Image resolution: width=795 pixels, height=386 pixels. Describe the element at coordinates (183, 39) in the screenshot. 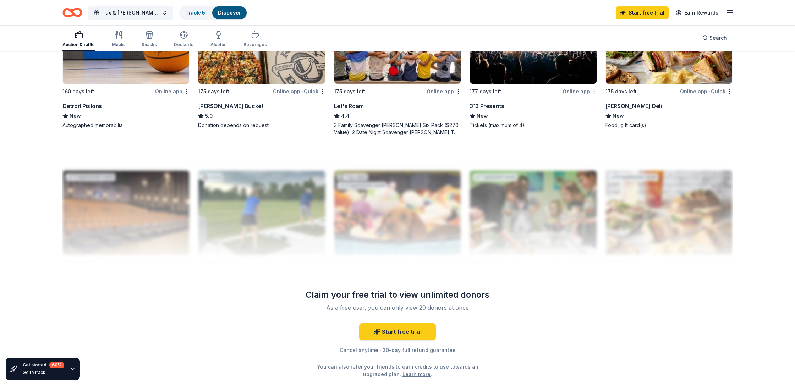

I see `button: Desserts` at that location.